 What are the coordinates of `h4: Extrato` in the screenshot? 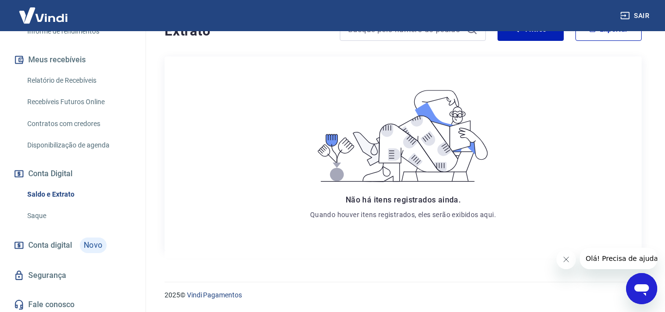 It's located at (246, 31).